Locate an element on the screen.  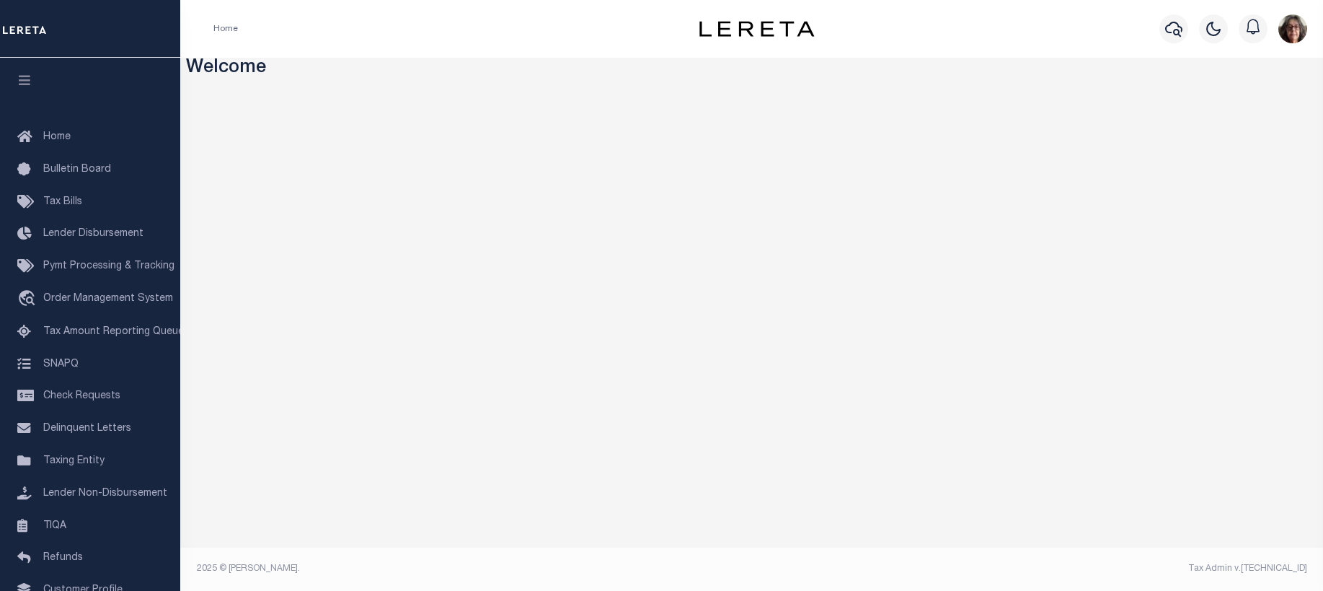
span: Pymt Processing & Tracking is located at coordinates (109, 266).